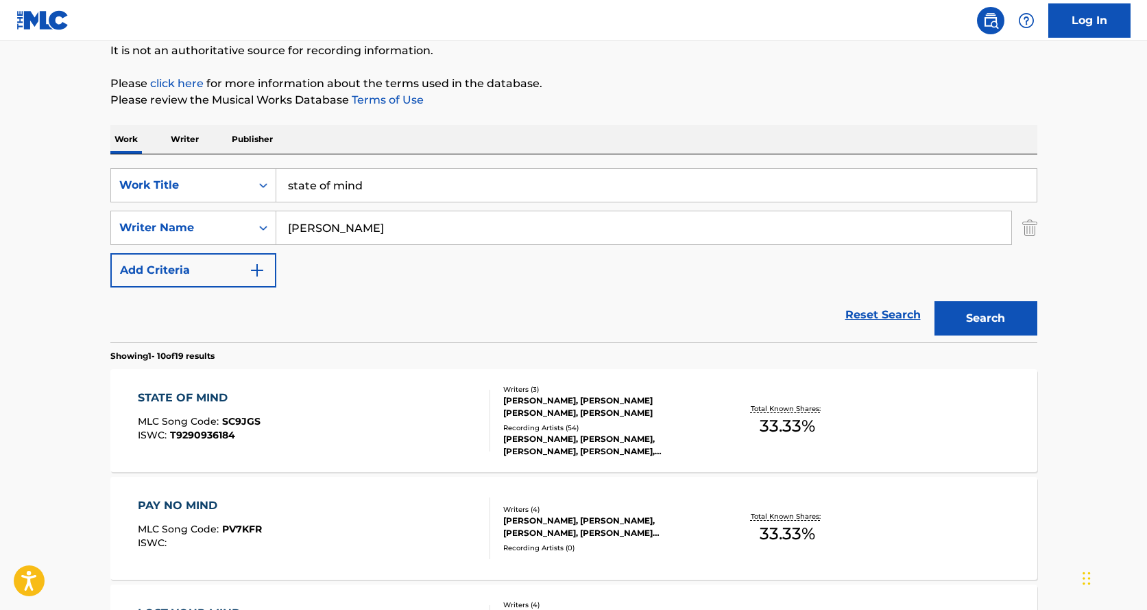 The image size is (1147, 610). What do you see at coordinates (193, 270) in the screenshot?
I see `button: Add Criteria` at bounding box center [193, 270].